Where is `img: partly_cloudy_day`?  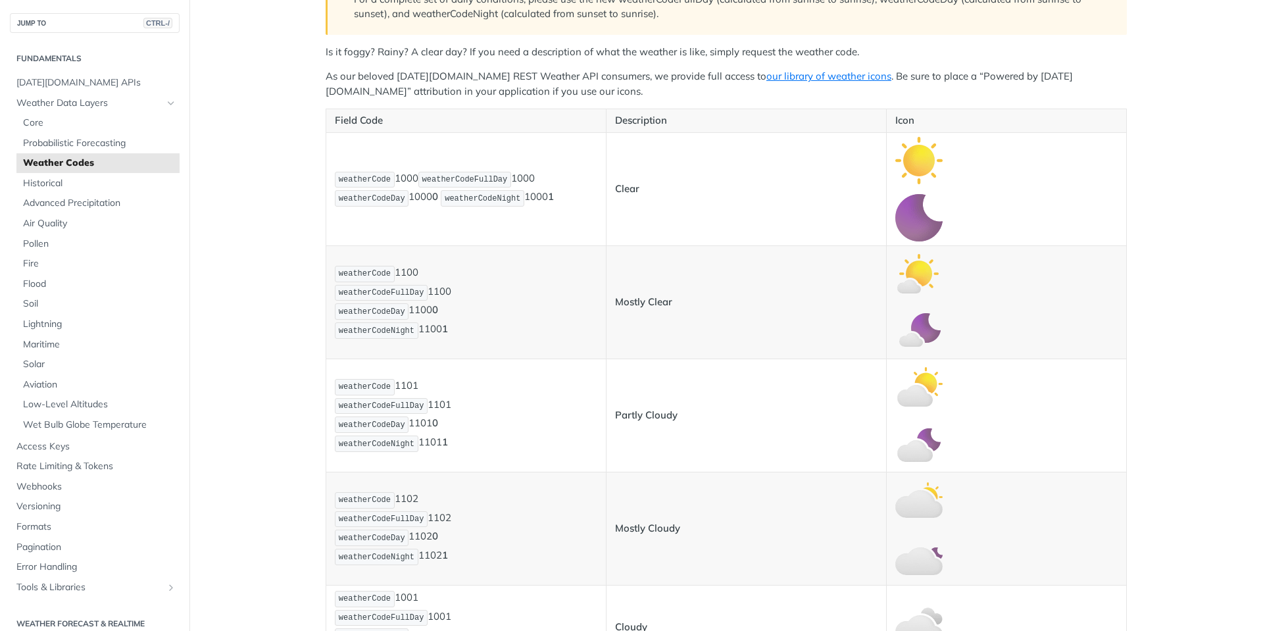 img: partly_cloudy_day is located at coordinates (919, 387).